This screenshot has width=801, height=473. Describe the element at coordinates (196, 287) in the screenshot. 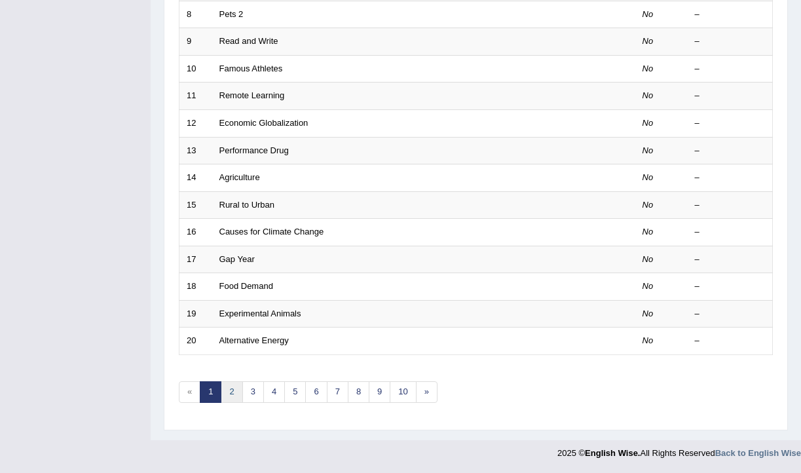

I see `td: 18` at that location.